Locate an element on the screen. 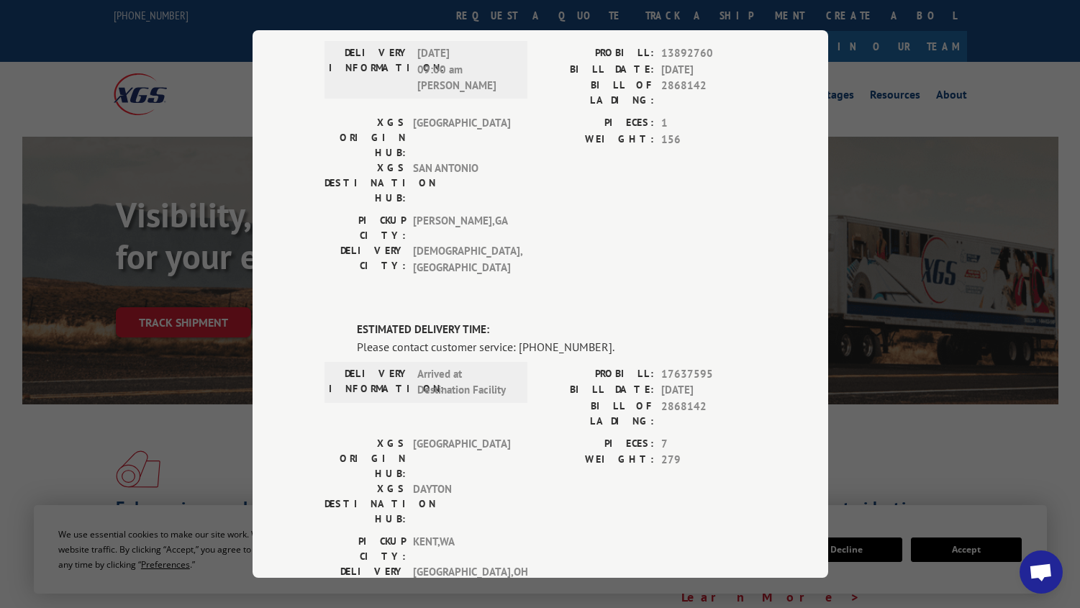  span: 279 is located at coordinates (709, 460).